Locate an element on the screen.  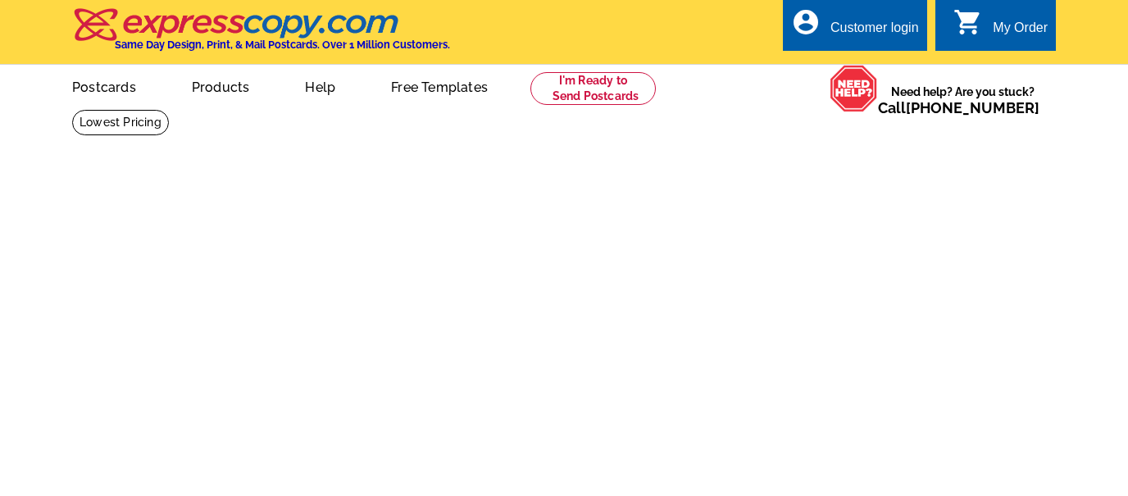
a: account_circle Customer login is located at coordinates (855, 28).